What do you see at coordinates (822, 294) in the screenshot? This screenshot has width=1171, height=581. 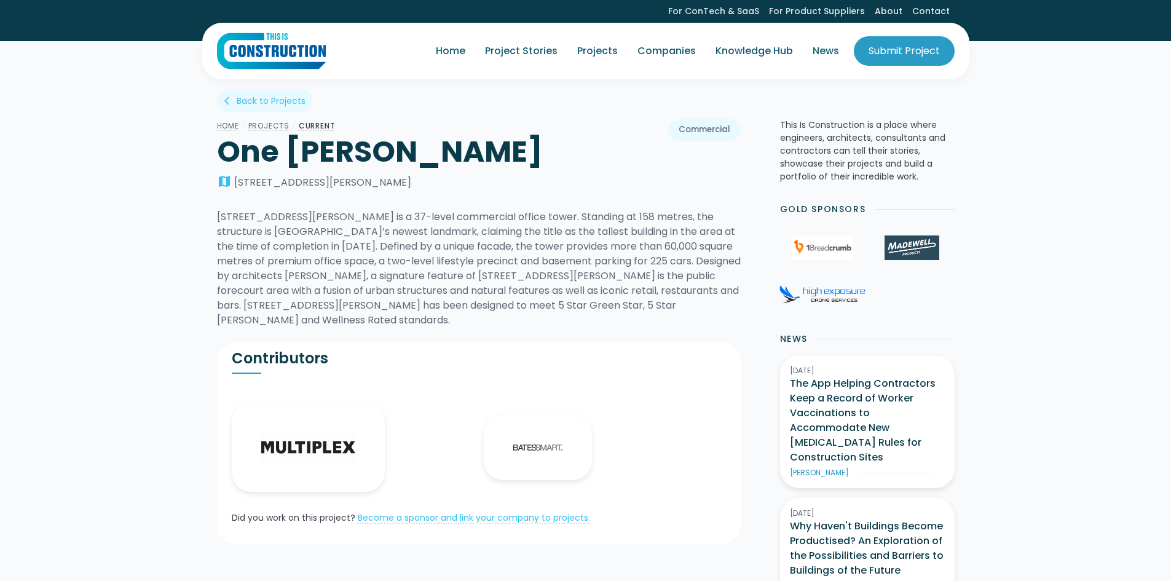 I see `img: High Exposure` at bounding box center [822, 294].